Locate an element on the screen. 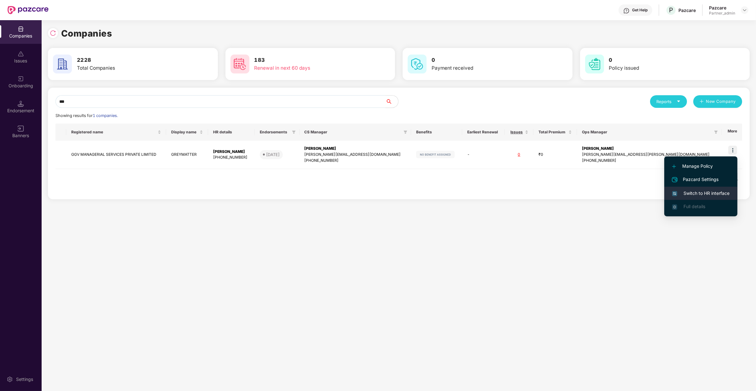 This screenshot has width=756, height=391. img: svg+xml;base64,PHN2ZyB4bWxucz0iaHR0cDovL3d3dy53My5vcmcvMjAwMC9zdmciIHdpZHRoPSIxNi4zNjMiIGhlaWdodD... is located at coordinates (675, 207).